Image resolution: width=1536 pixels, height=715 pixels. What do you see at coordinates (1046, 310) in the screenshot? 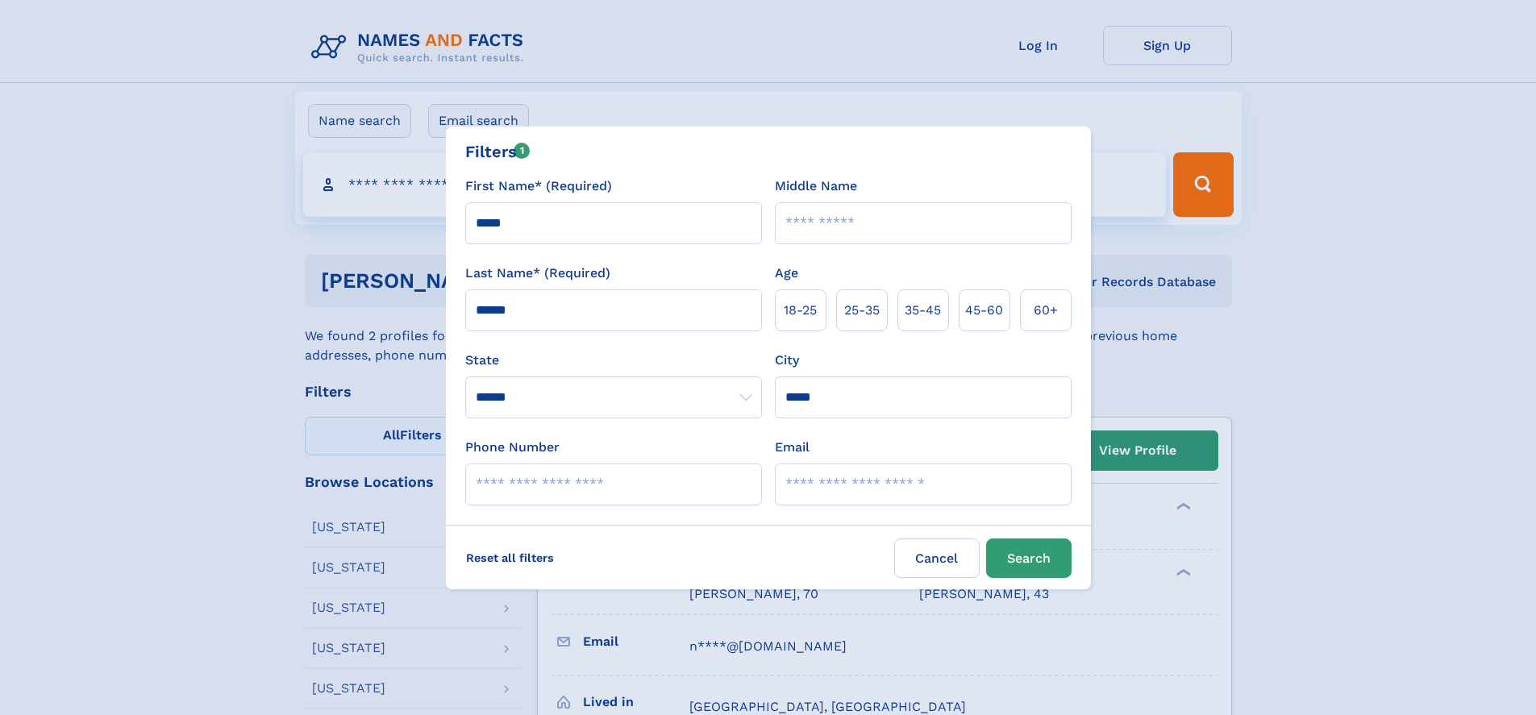
I see `span: 60+` at bounding box center [1046, 310].